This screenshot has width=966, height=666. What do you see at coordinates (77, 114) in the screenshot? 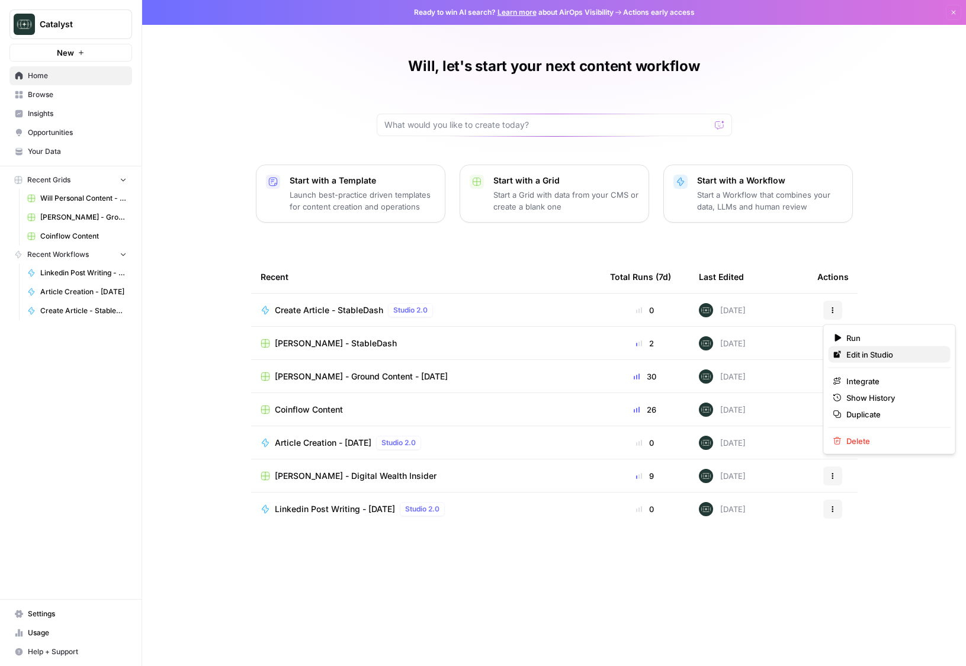
I see `span: Insights` at bounding box center [77, 114].